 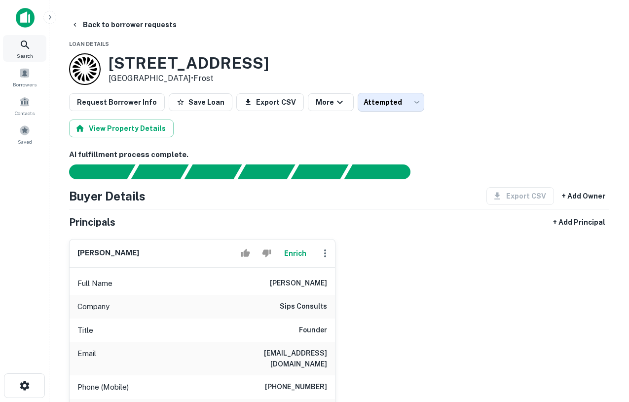 What do you see at coordinates (117, 102) in the screenshot?
I see `button: Request Borrower Info` at bounding box center [117, 102].